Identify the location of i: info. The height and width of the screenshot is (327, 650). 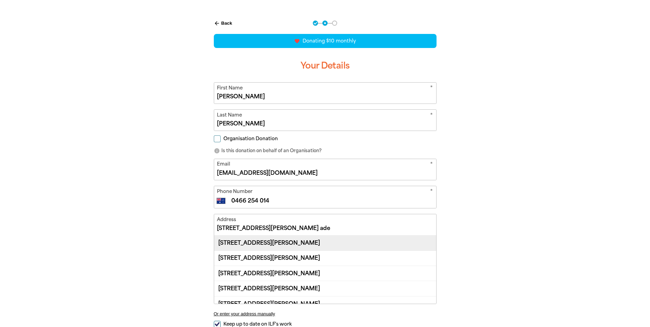
(217, 151).